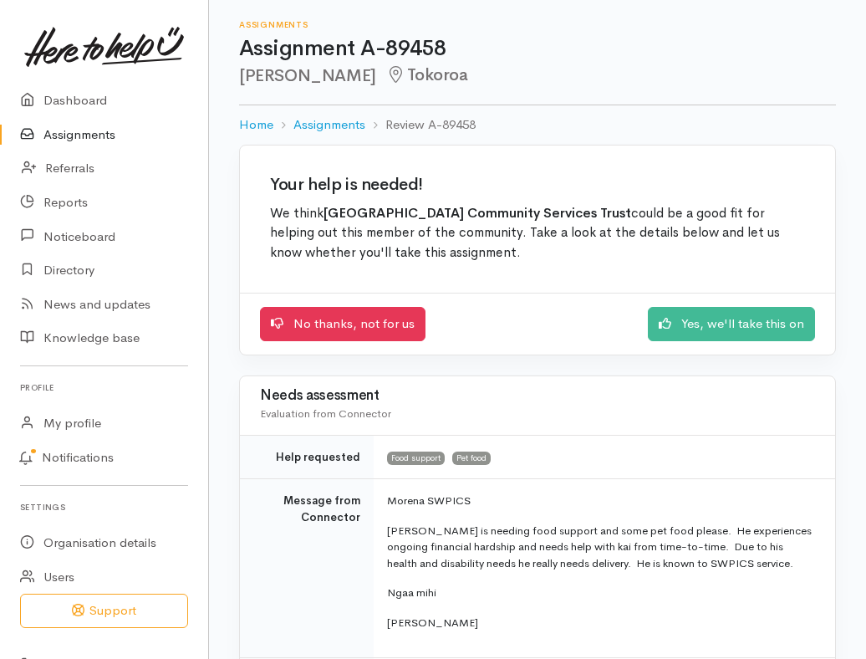  Describe the element at coordinates (731, 324) in the screenshot. I see `a: Yes, we'll take this on` at that location.